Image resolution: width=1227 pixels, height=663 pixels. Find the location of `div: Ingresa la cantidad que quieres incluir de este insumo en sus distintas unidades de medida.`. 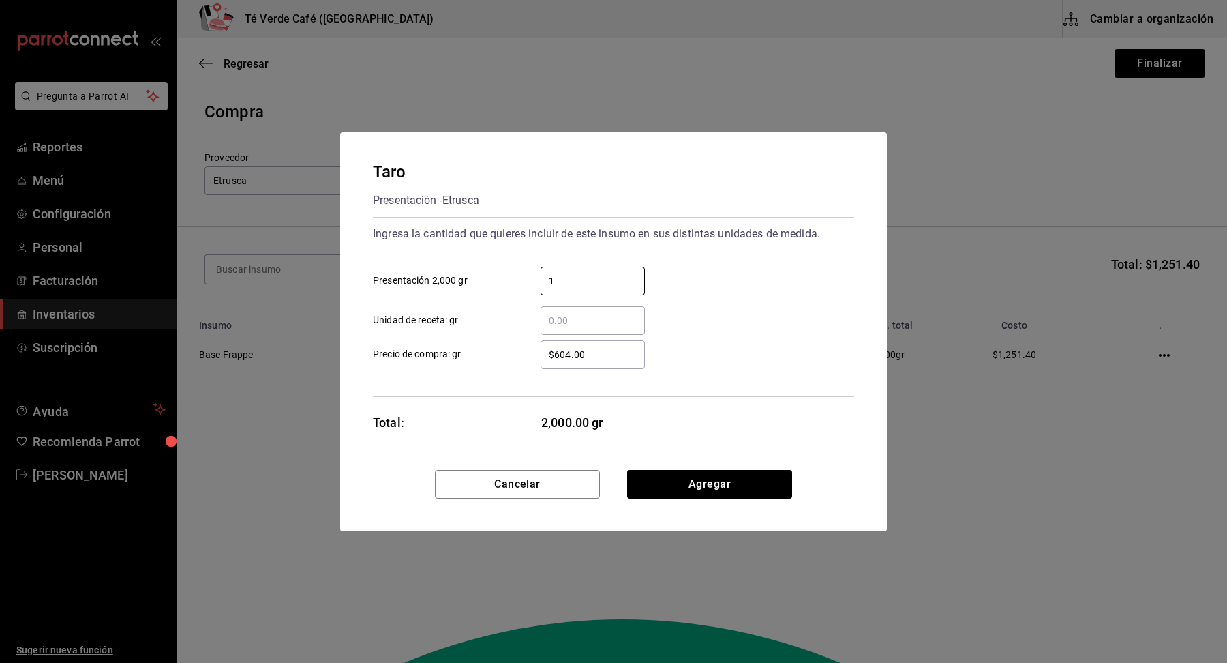

div: Ingresa la cantidad que quieres incluir de este insumo en sus distintas unidades de medida. is located at coordinates (613, 234).